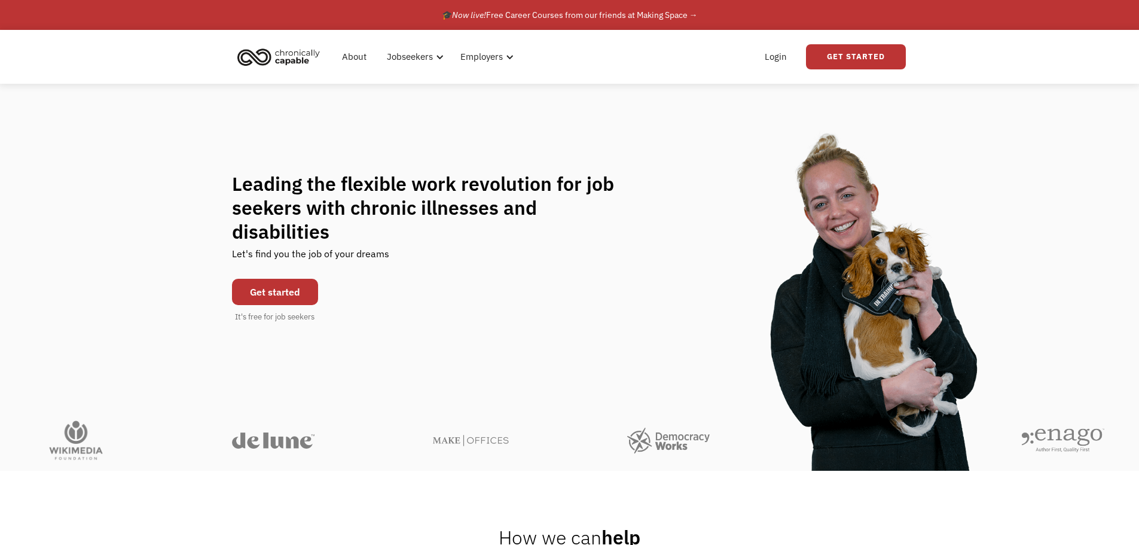 The height and width of the screenshot is (545, 1139). What do you see at coordinates (279, 57) in the screenshot?
I see `img: Chronically Capable logo` at bounding box center [279, 57].